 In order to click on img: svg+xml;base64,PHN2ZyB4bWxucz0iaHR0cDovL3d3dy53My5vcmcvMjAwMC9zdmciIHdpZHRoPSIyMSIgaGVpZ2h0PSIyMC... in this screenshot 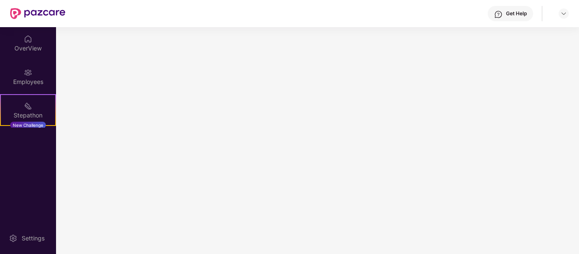, I will do `click(28, 106)`.